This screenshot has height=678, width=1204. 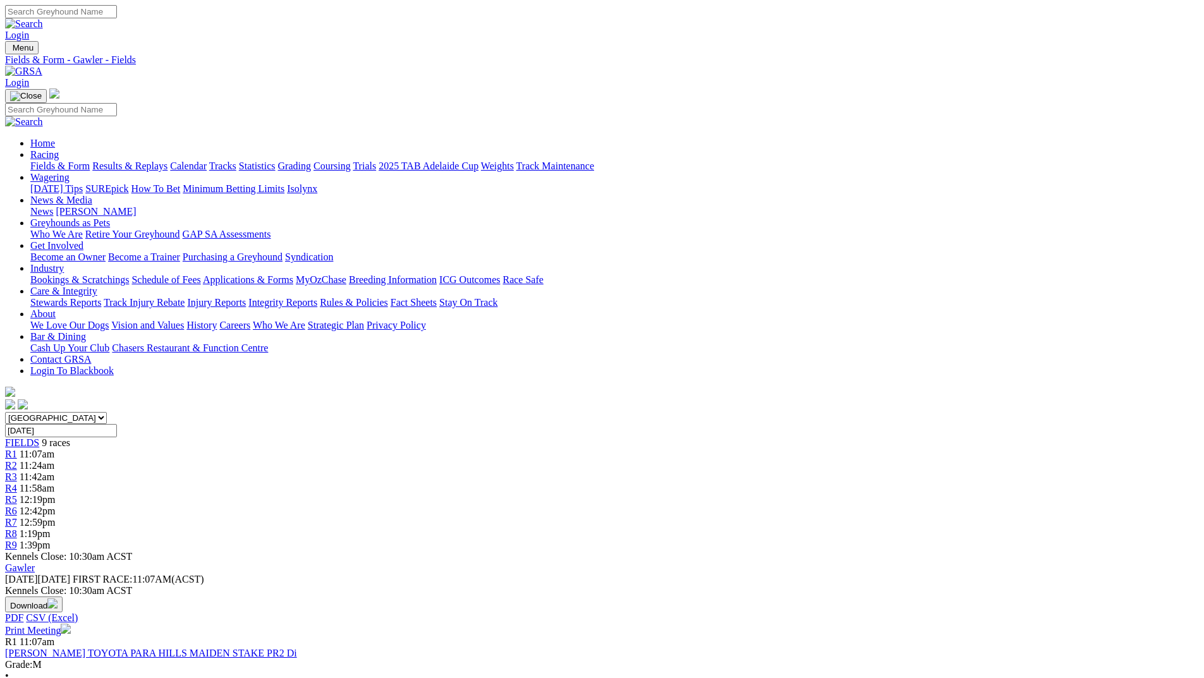 What do you see at coordinates (413, 302) in the screenshot?
I see `a: Fact Sheets` at bounding box center [413, 302].